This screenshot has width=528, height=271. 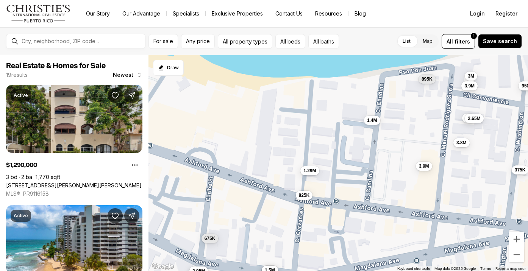 What do you see at coordinates (500, 41) in the screenshot?
I see `span: Save search` at bounding box center [500, 41].